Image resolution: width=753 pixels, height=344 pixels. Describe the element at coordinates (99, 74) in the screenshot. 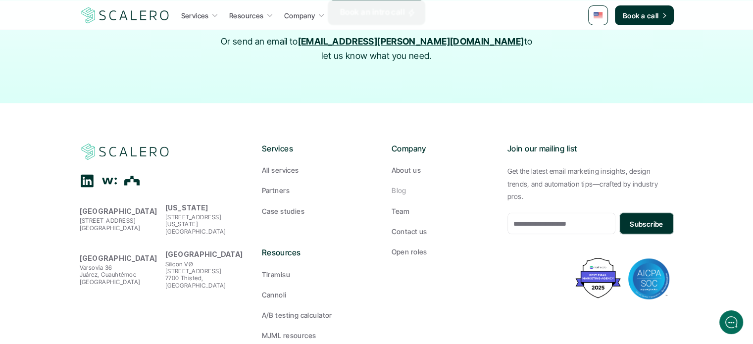

I see `button: New conversation` at that location.